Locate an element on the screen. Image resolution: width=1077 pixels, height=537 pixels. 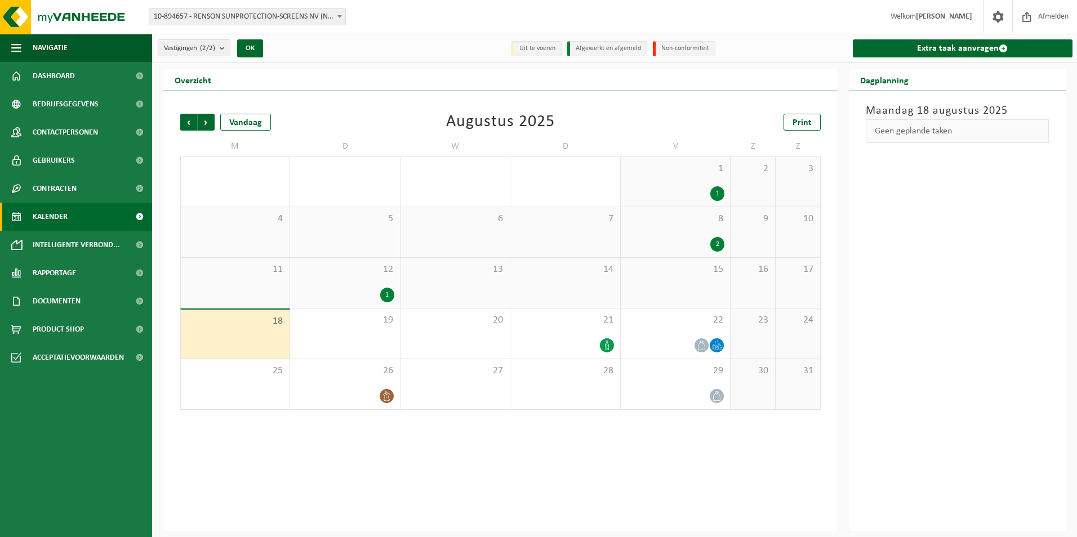
span: Vestigingen is located at coordinates (189, 48).